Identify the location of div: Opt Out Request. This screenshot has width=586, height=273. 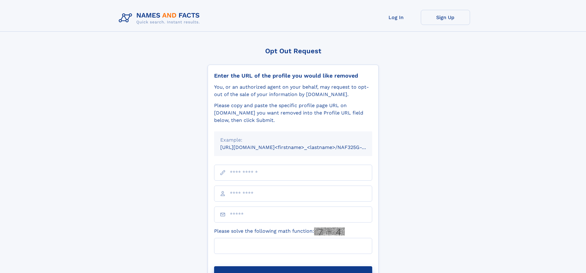
(293, 51).